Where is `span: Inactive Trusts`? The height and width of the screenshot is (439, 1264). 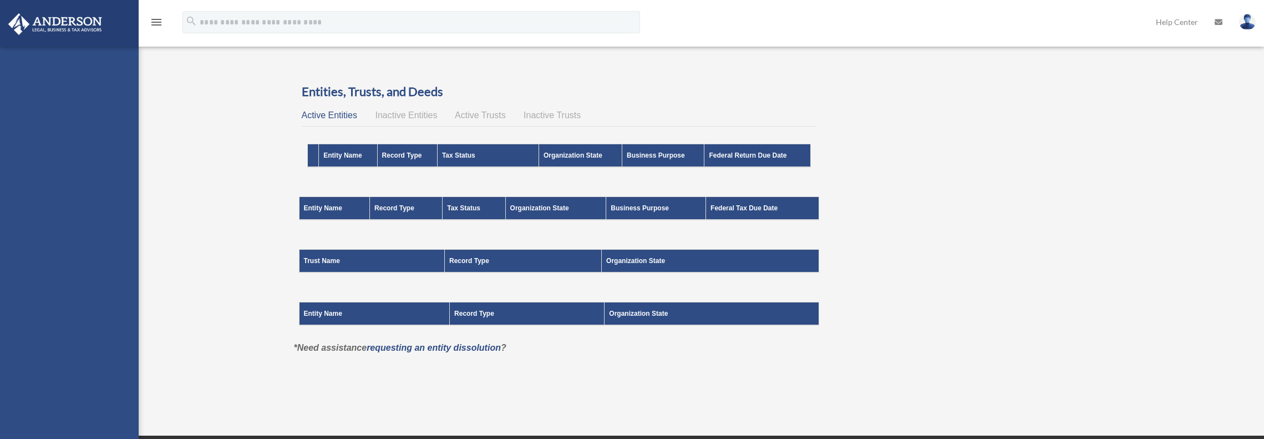 span: Inactive Trusts is located at coordinates (552, 115).